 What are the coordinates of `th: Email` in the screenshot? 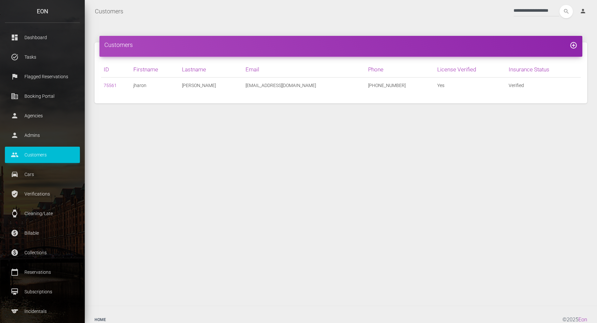 It's located at (304, 69).